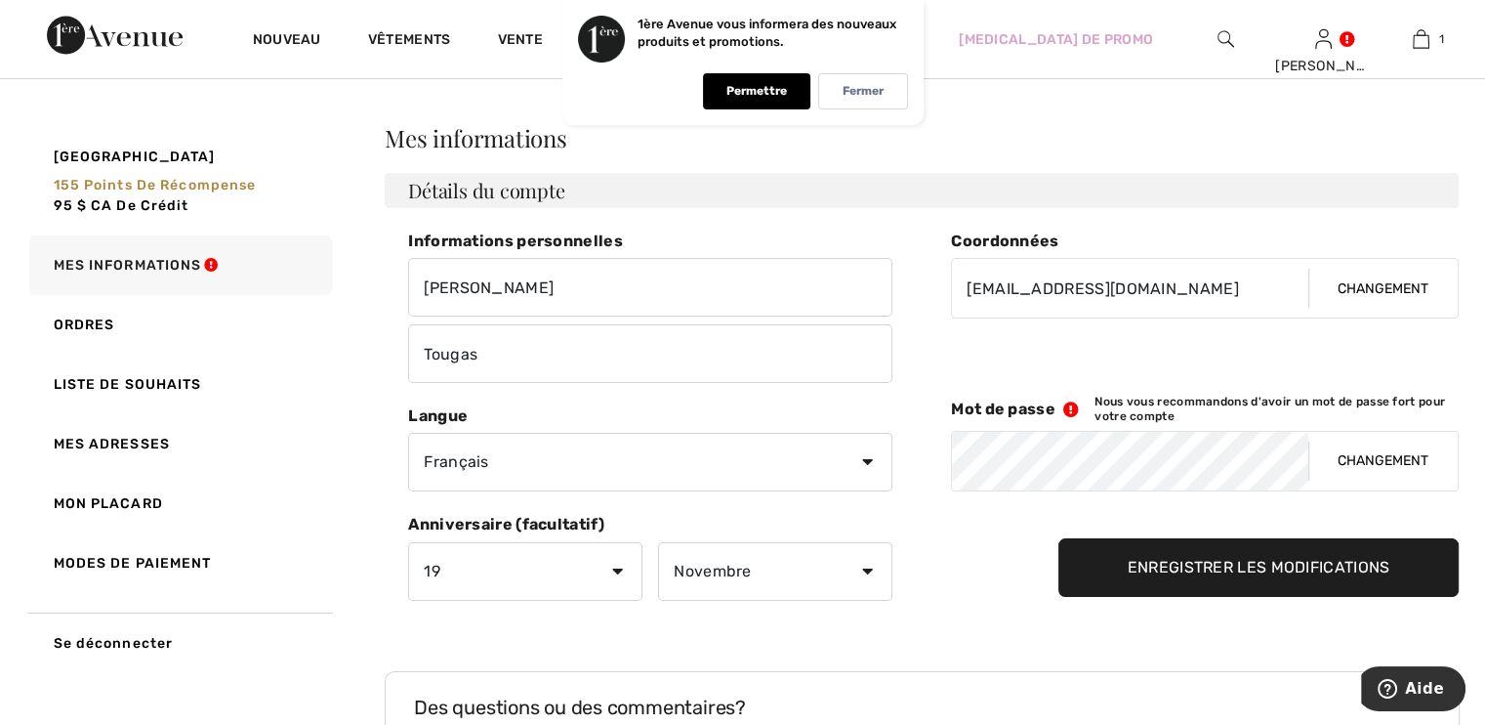 This screenshot has height=725, width=1485. Describe the element at coordinates (520, 41) in the screenshot. I see `a: Vente` at that location.